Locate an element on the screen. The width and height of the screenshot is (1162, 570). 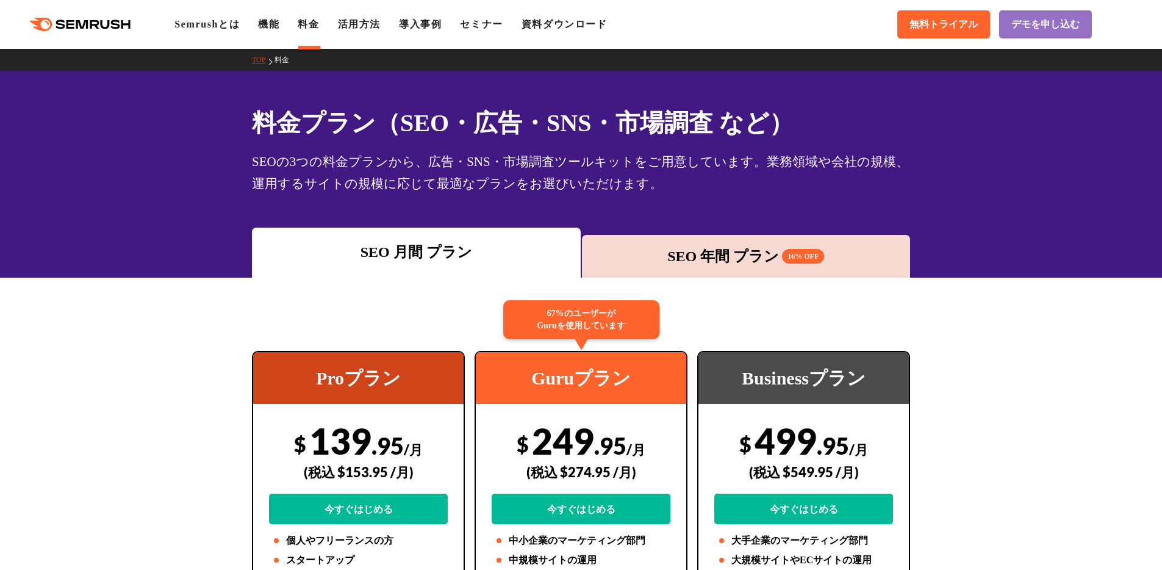
div: 249 is located at coordinates (581, 471).